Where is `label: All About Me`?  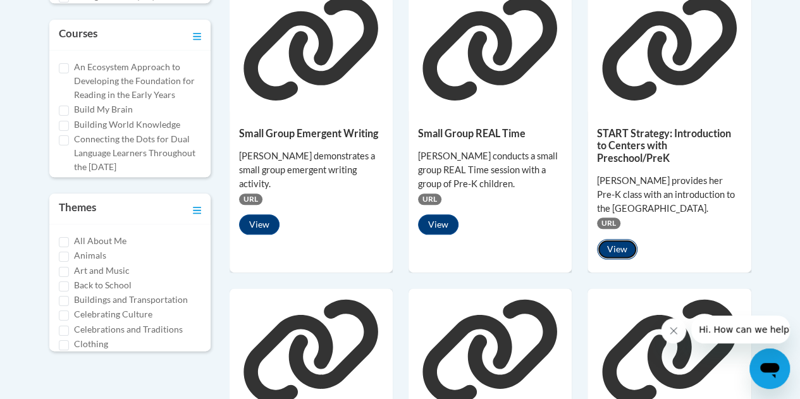
label: All About Me is located at coordinates (100, 241).